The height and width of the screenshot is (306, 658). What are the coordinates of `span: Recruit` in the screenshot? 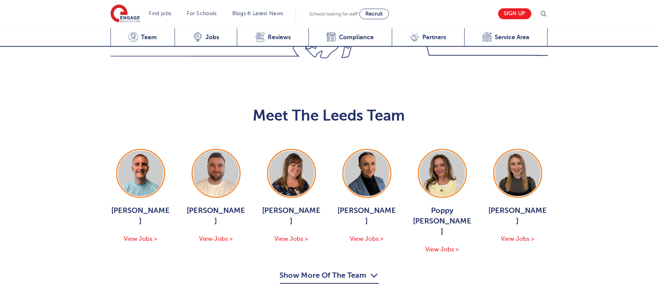 It's located at (374, 14).